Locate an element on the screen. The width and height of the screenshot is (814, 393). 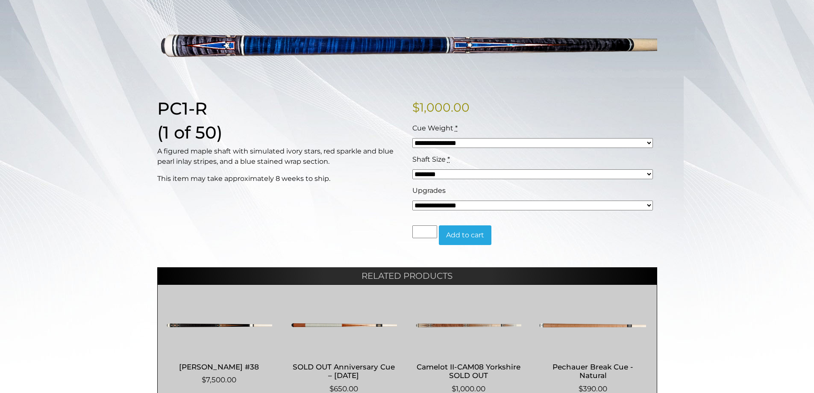
h2: Related products is located at coordinates (407, 276).